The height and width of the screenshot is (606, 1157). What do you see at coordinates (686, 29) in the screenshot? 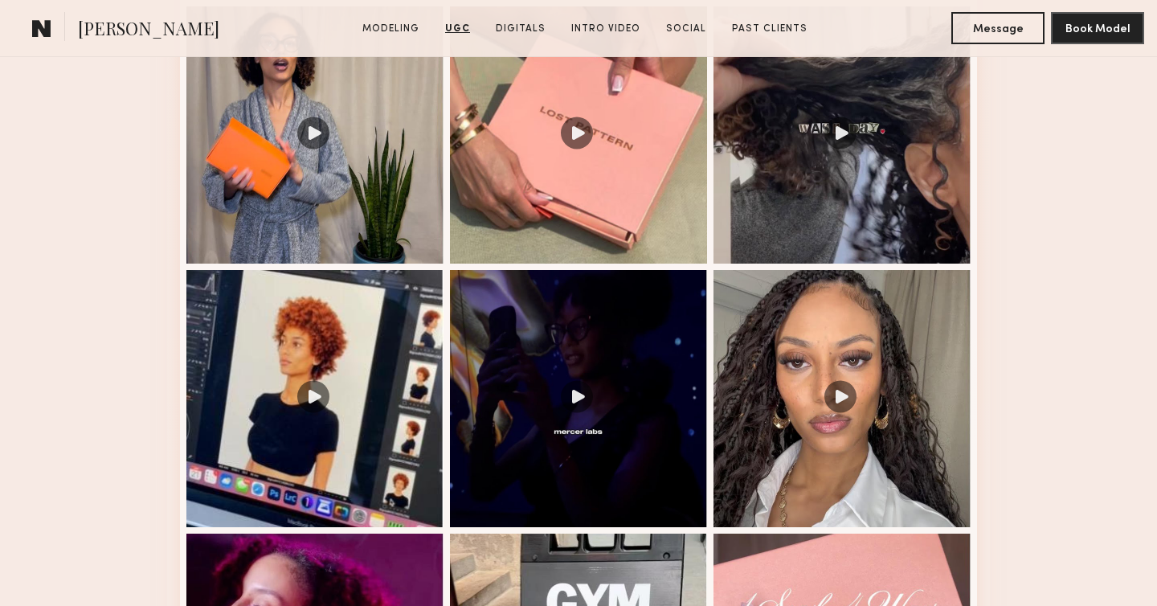
I see `a: Social` at bounding box center [686, 29].